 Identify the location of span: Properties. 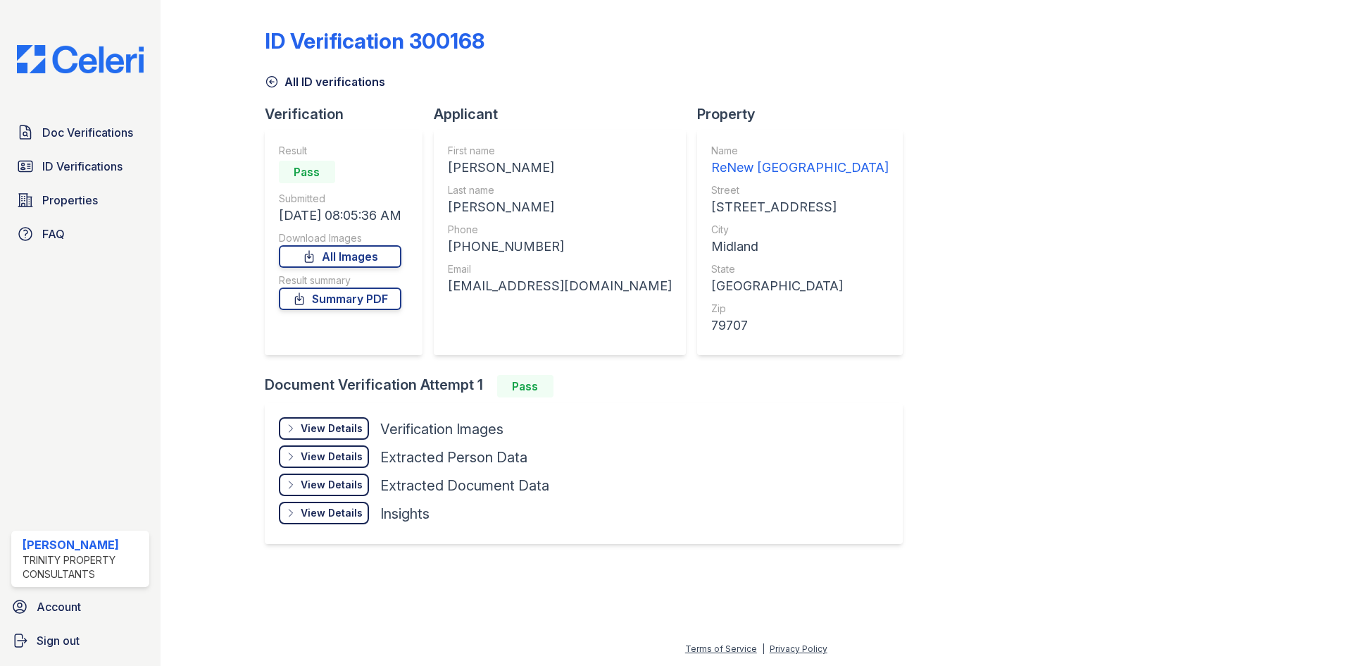
(70, 200).